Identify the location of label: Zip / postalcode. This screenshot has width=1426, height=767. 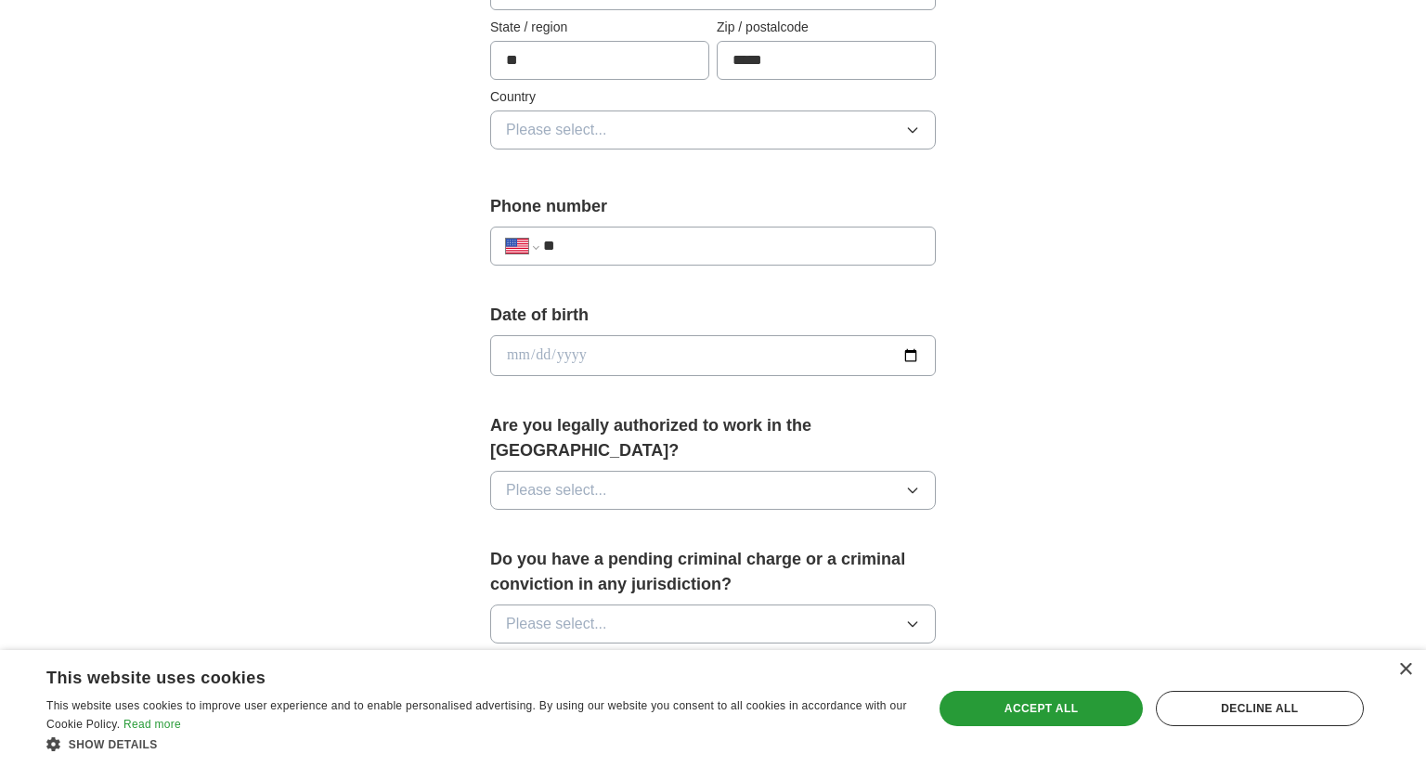
(826, 27).